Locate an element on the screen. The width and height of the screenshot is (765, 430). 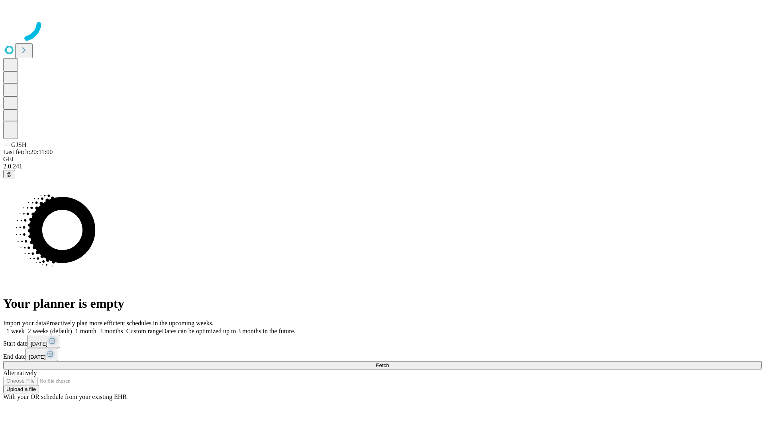
div: 2.0.241 is located at coordinates (382, 166).